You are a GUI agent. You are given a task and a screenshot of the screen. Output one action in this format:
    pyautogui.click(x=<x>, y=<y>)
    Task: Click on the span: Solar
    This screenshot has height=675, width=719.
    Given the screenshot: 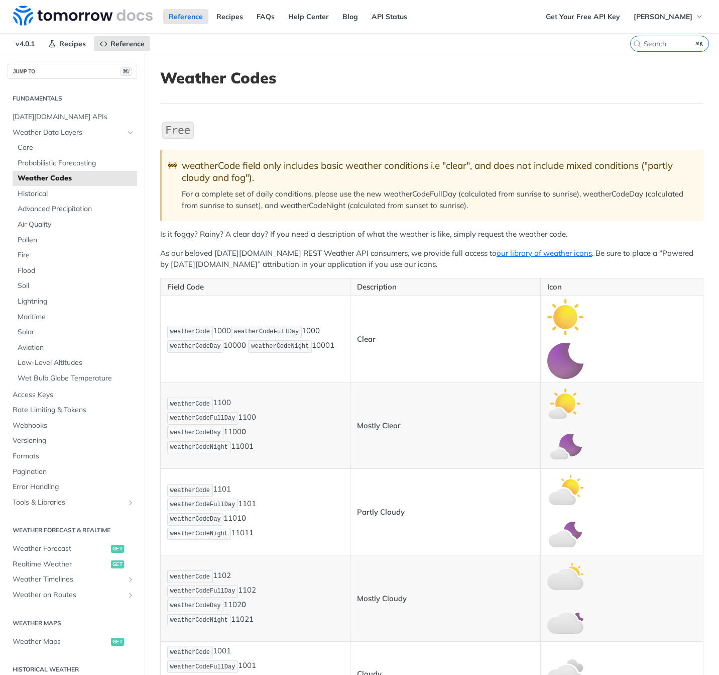 What is the action you would take?
    pyautogui.click(x=76, y=332)
    